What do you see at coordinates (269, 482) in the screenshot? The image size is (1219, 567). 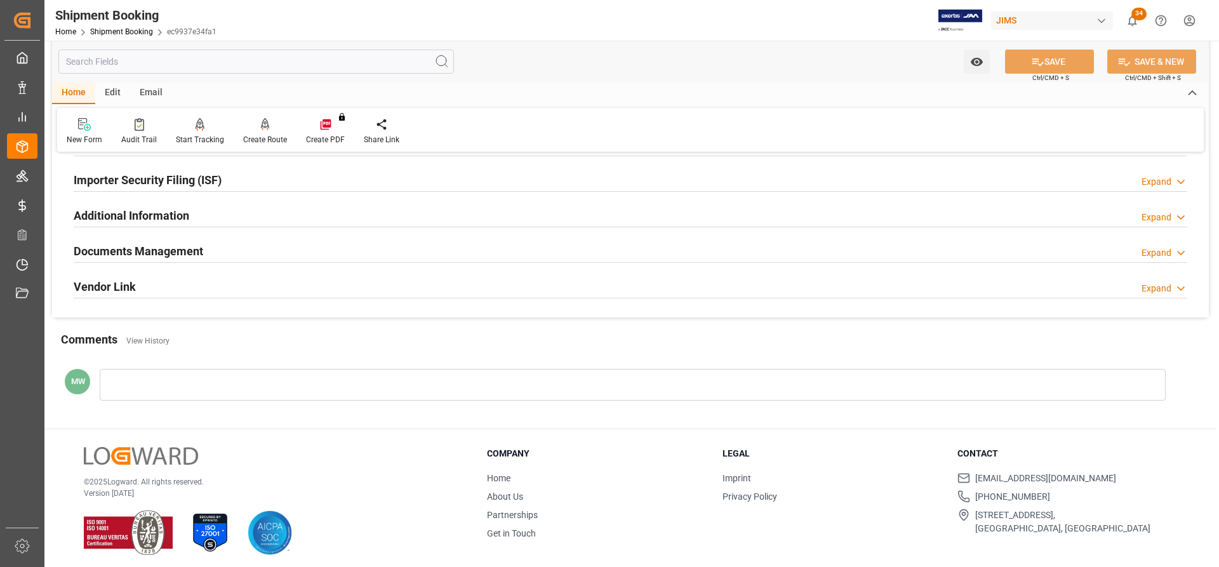 I see `p: © 2025 Logward. All rights reserved.` at bounding box center [269, 482].